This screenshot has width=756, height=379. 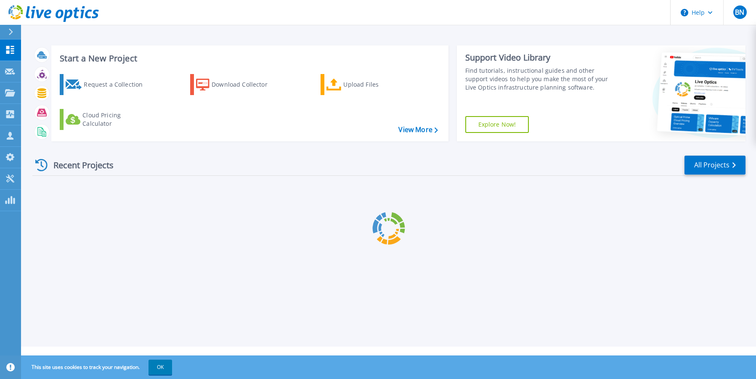 What do you see at coordinates (740, 12) in the screenshot?
I see `span: BN` at bounding box center [740, 12].